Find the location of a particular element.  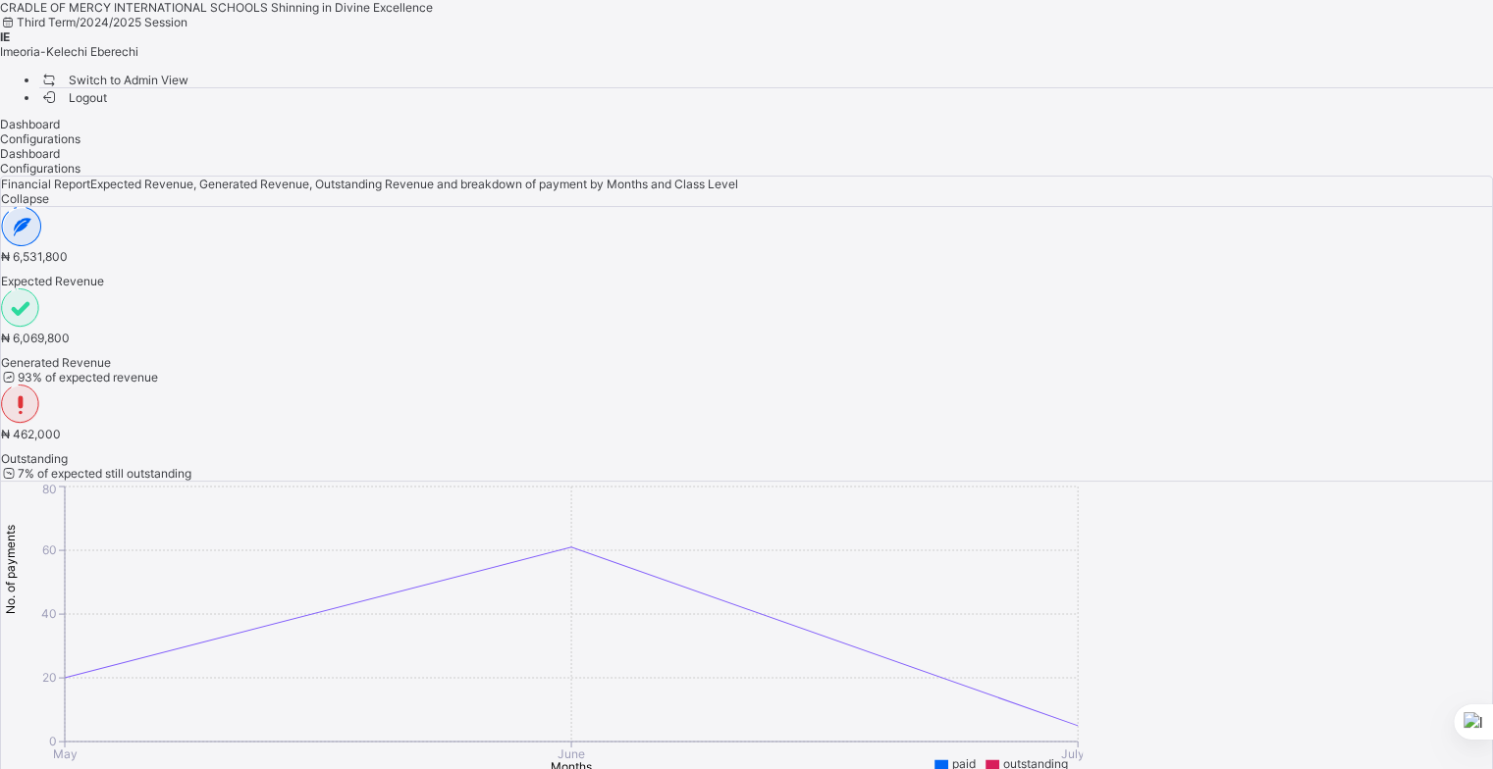

tspan: 20 is located at coordinates (49, 677).